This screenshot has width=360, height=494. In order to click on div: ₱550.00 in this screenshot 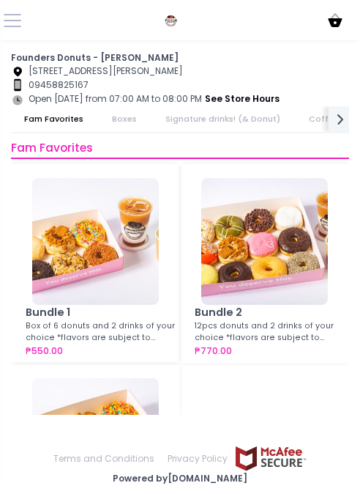, I will do `click(103, 351)`.